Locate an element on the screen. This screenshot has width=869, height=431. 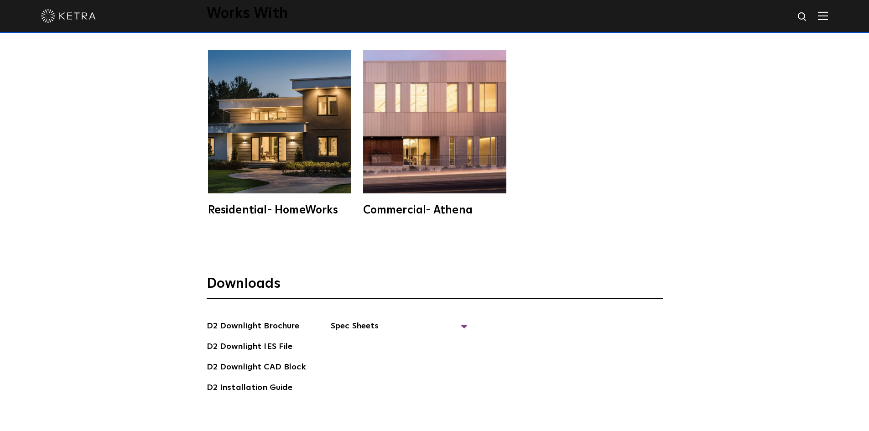
img: Hamburger%20Nav.svg is located at coordinates (823, 16).